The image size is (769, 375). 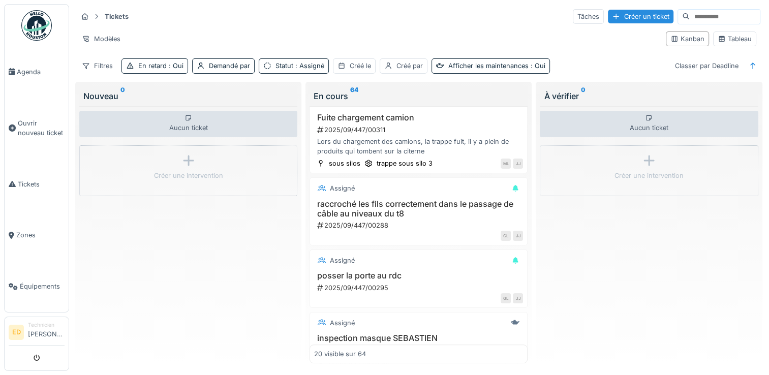 What do you see at coordinates (16, 332) in the screenshot?
I see `li: ED` at bounding box center [16, 332].